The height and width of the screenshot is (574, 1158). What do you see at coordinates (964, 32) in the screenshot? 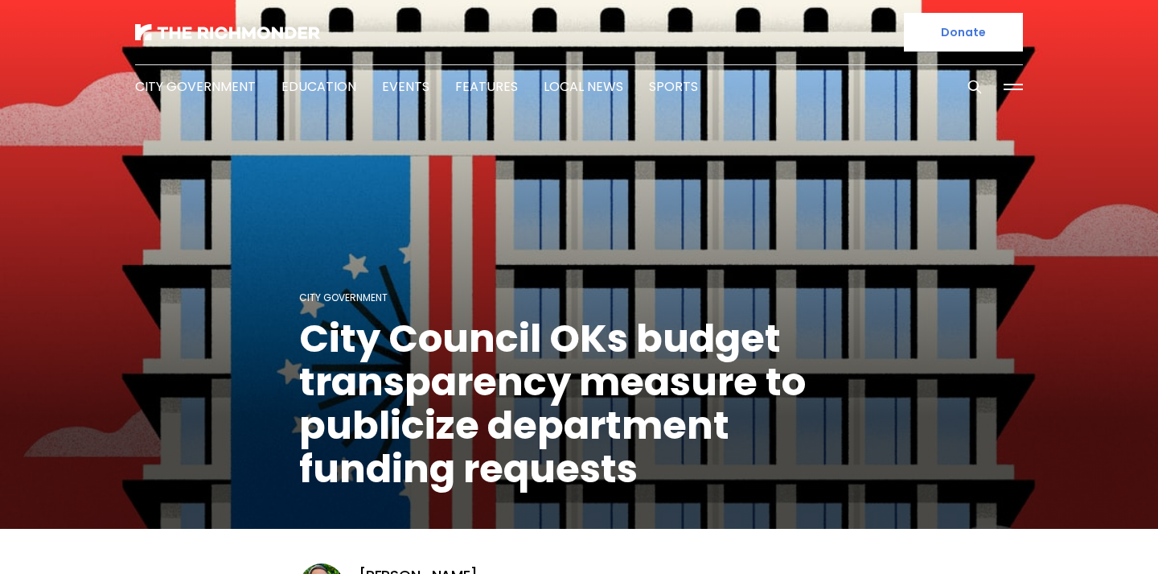
I see `a: Donate` at bounding box center [964, 32].